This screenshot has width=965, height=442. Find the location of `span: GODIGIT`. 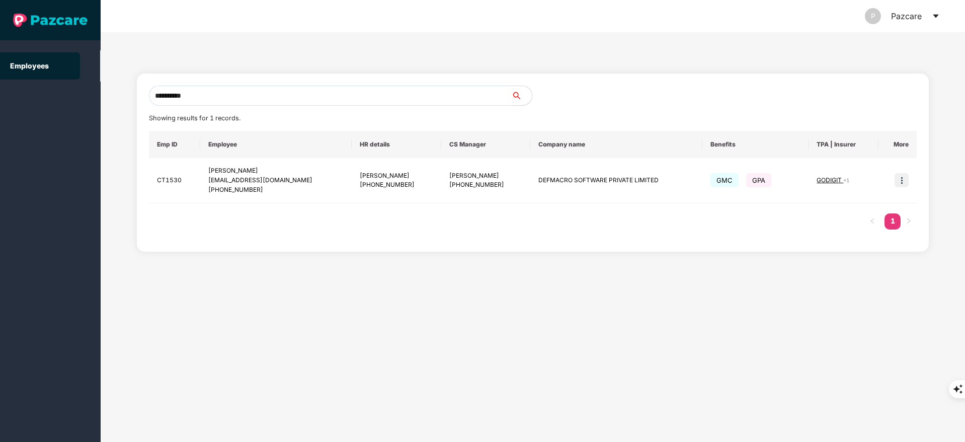

span: GODIGIT is located at coordinates (830, 180).